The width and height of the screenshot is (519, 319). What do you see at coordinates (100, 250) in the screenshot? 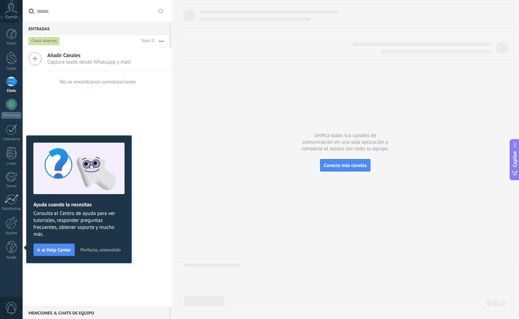
I see `span: Perfecto, entendido` at bounding box center [100, 250].